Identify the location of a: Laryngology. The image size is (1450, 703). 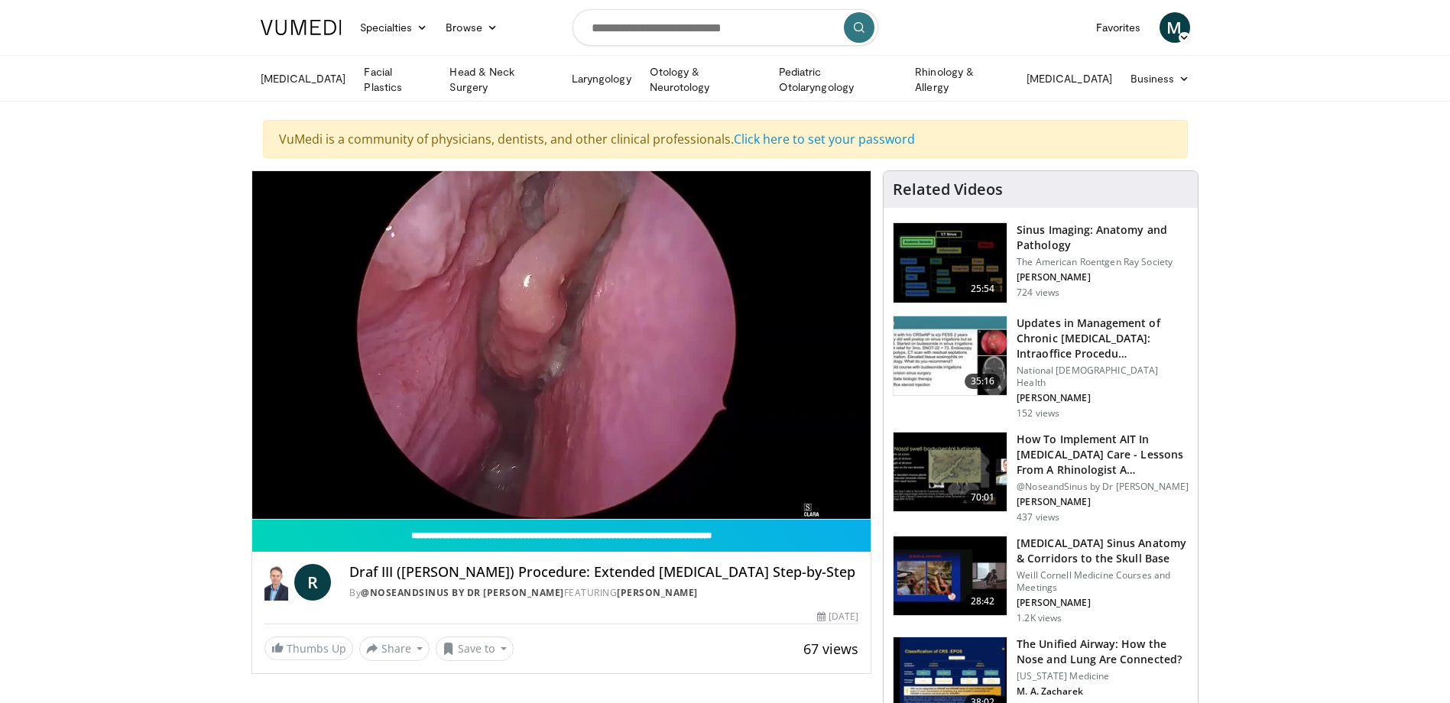
(602, 79).